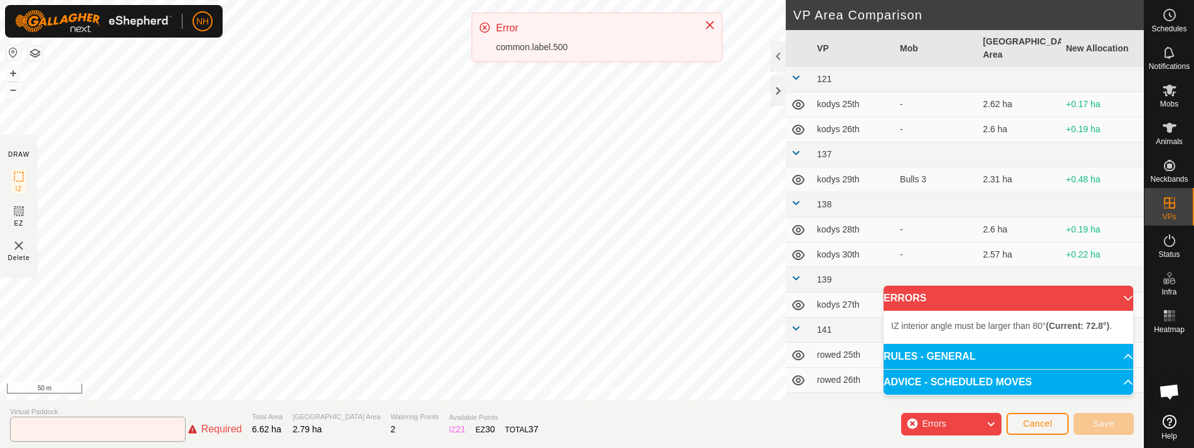 The width and height of the screenshot is (1194, 448). Describe the element at coordinates (594, 28) in the screenshot. I see `div: Error` at that location.